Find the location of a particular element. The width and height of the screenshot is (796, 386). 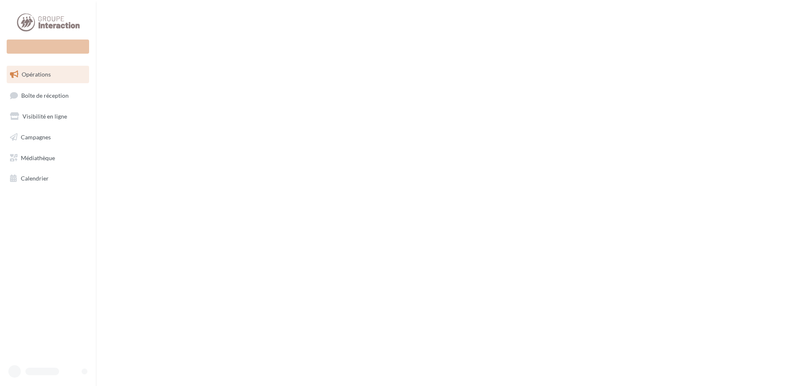

a: Visibilité en ligne is located at coordinates (48, 117).